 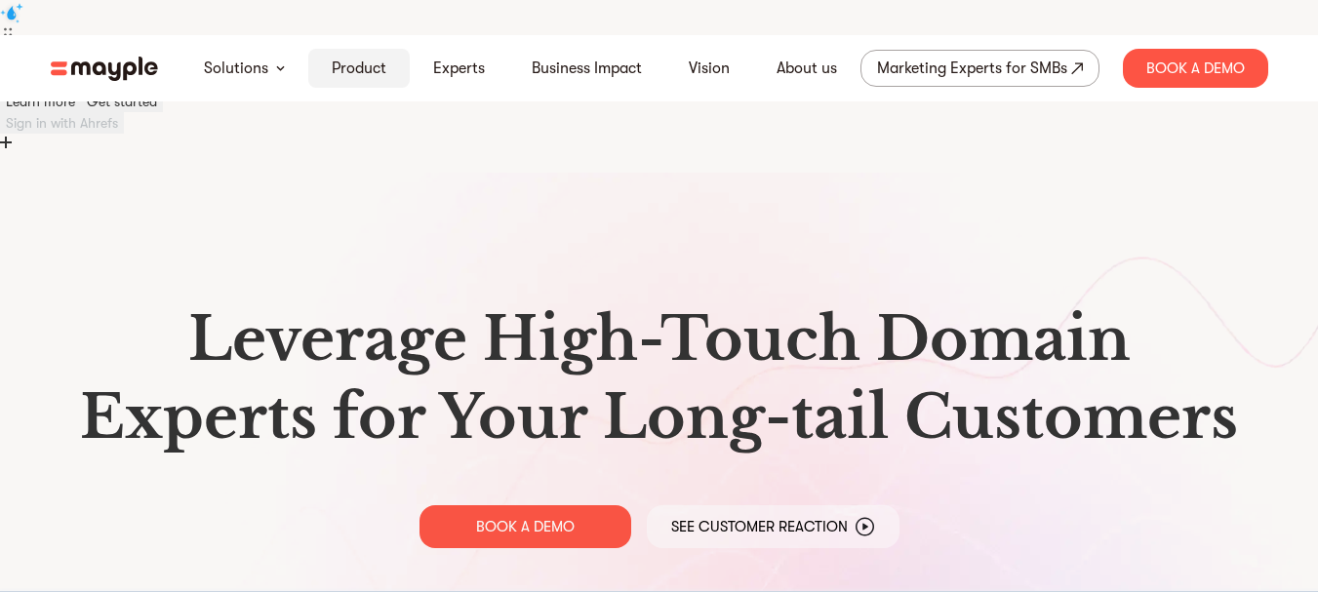 I want to click on a: Experts, so click(x=458, y=68).